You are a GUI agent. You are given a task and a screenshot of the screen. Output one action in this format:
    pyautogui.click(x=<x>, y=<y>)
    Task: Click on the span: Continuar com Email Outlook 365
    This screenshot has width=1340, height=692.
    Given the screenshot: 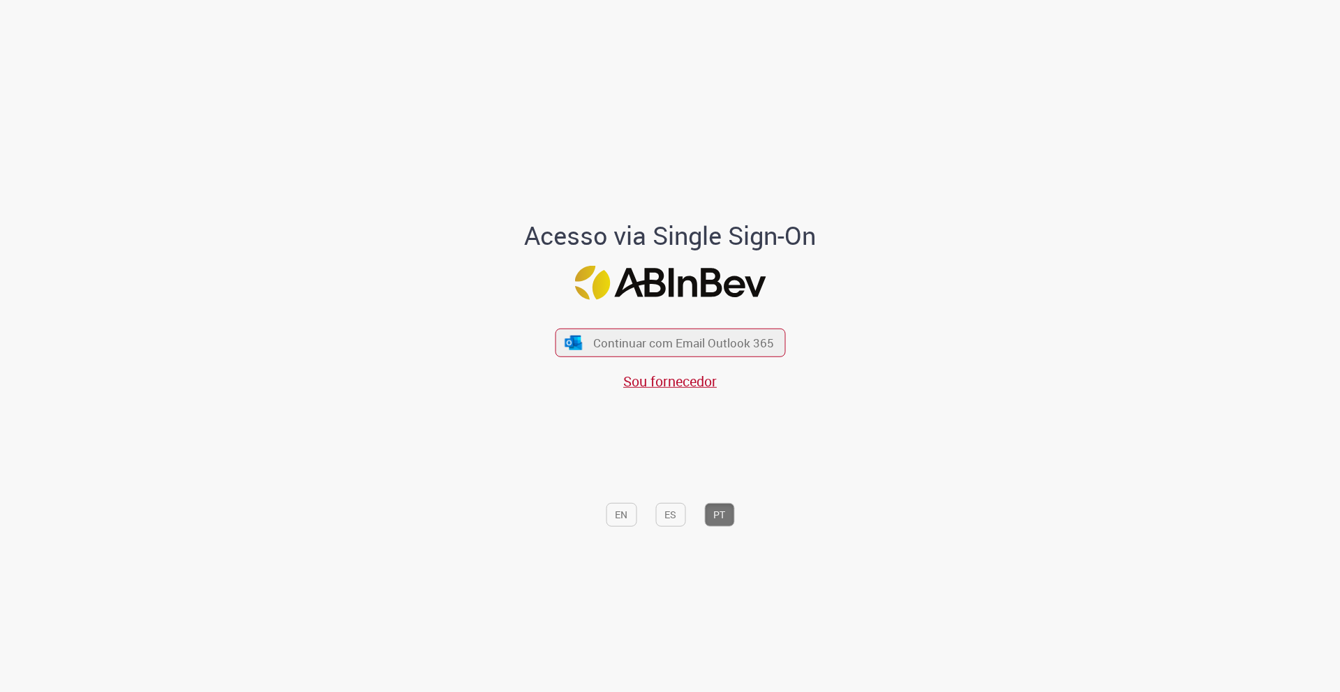 What is the action you would take?
    pyautogui.click(x=683, y=343)
    